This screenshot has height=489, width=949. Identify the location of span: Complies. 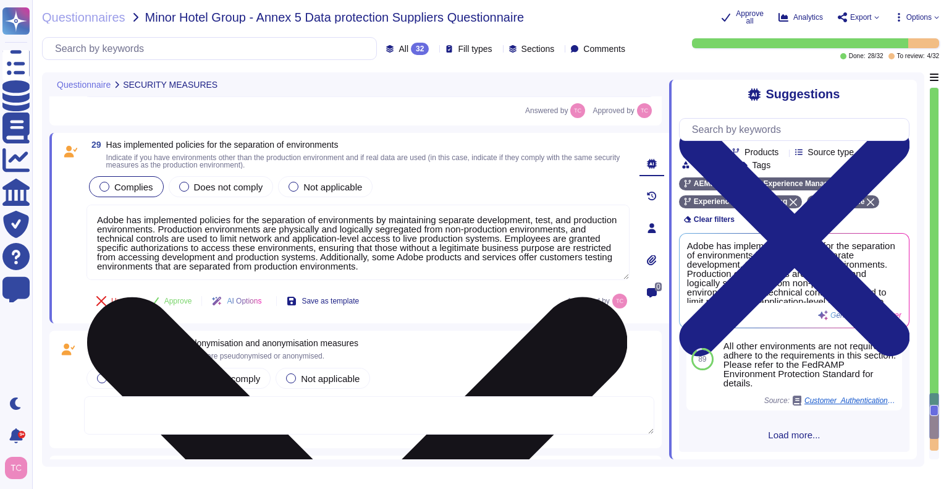
(133, 187).